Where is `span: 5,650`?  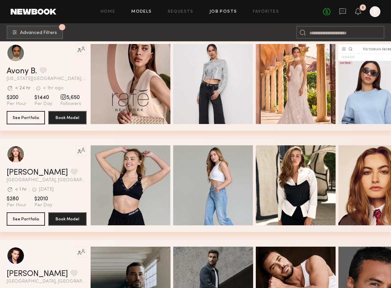
span: 5,650 is located at coordinates (71, 98).